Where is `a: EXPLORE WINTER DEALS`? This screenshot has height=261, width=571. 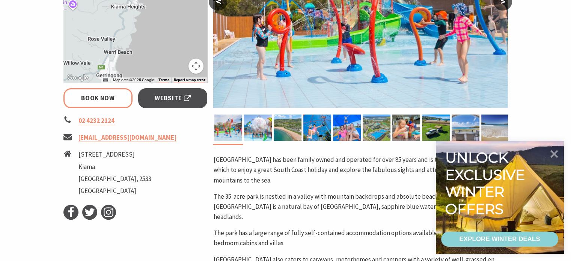
a: EXPLORE WINTER DEALS is located at coordinates (500, 239).